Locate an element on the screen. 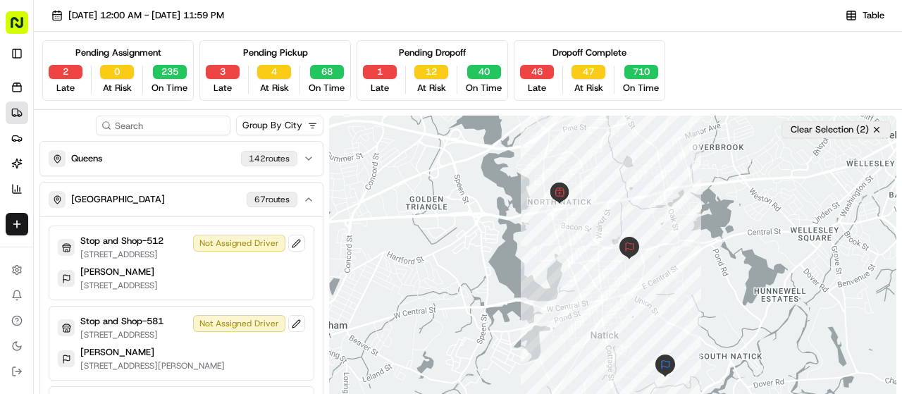 This screenshot has width=902, height=394. div: Pending Dropoff is located at coordinates (432, 53).